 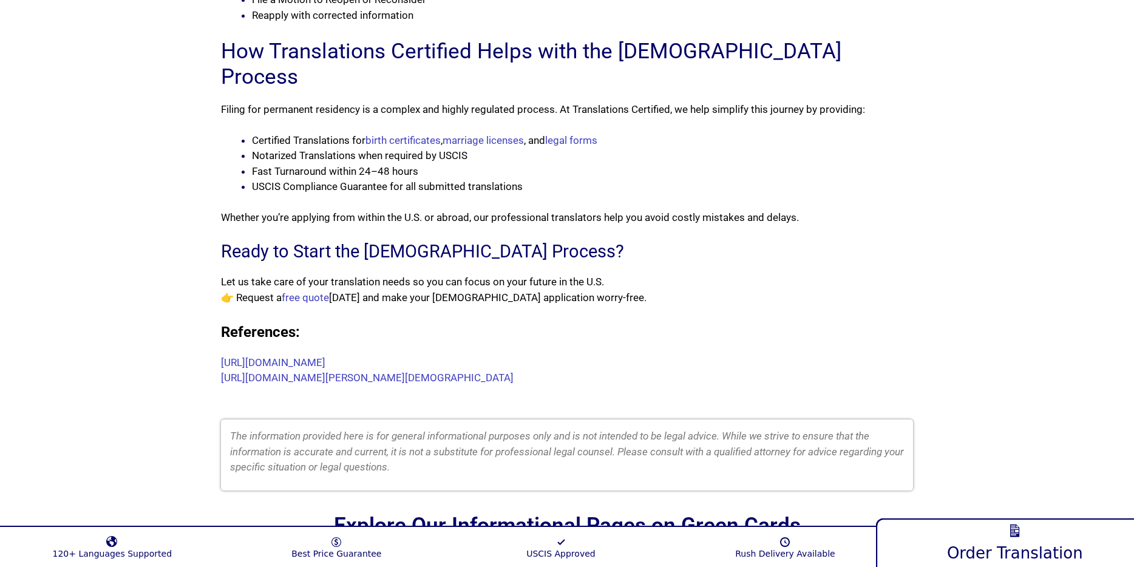 I want to click on a: USCIS Approved, so click(x=561, y=544).